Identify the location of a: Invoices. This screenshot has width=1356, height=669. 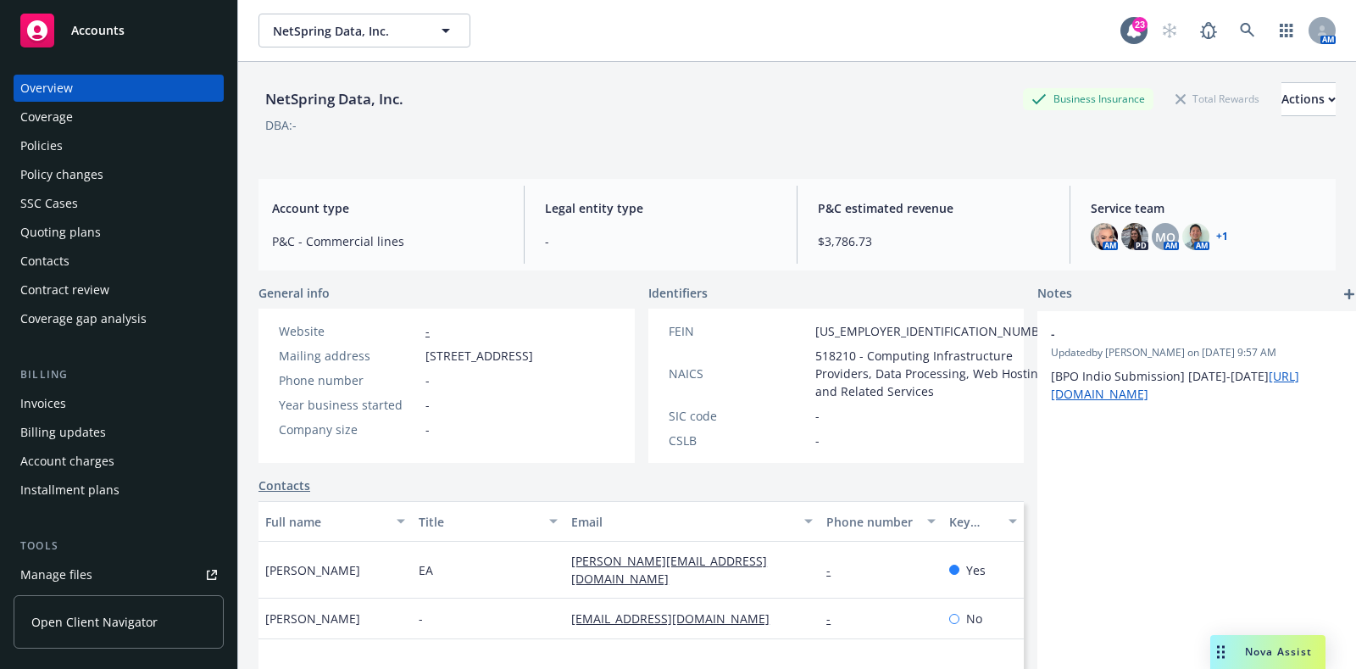
(119, 403).